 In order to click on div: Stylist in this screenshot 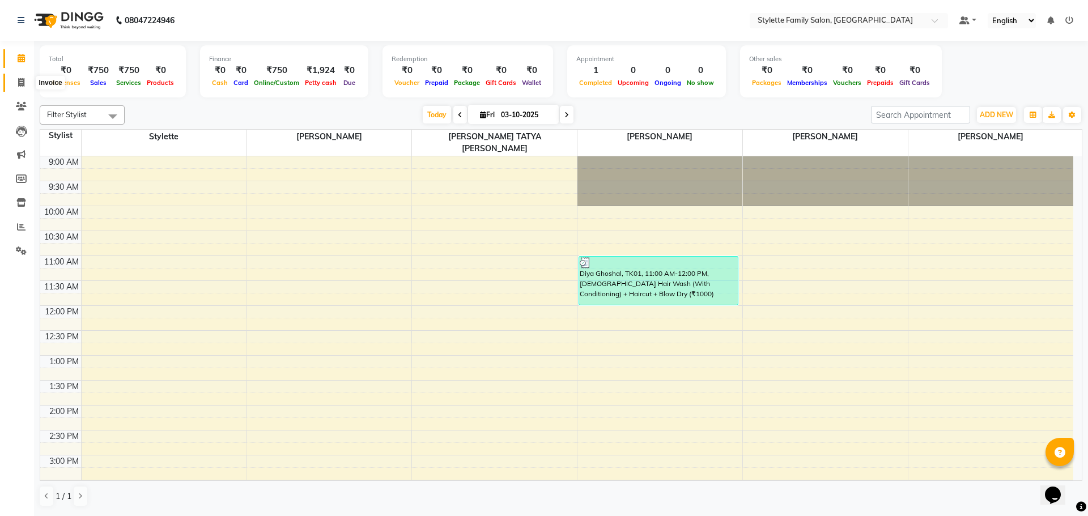, I will do `click(61, 135)`.